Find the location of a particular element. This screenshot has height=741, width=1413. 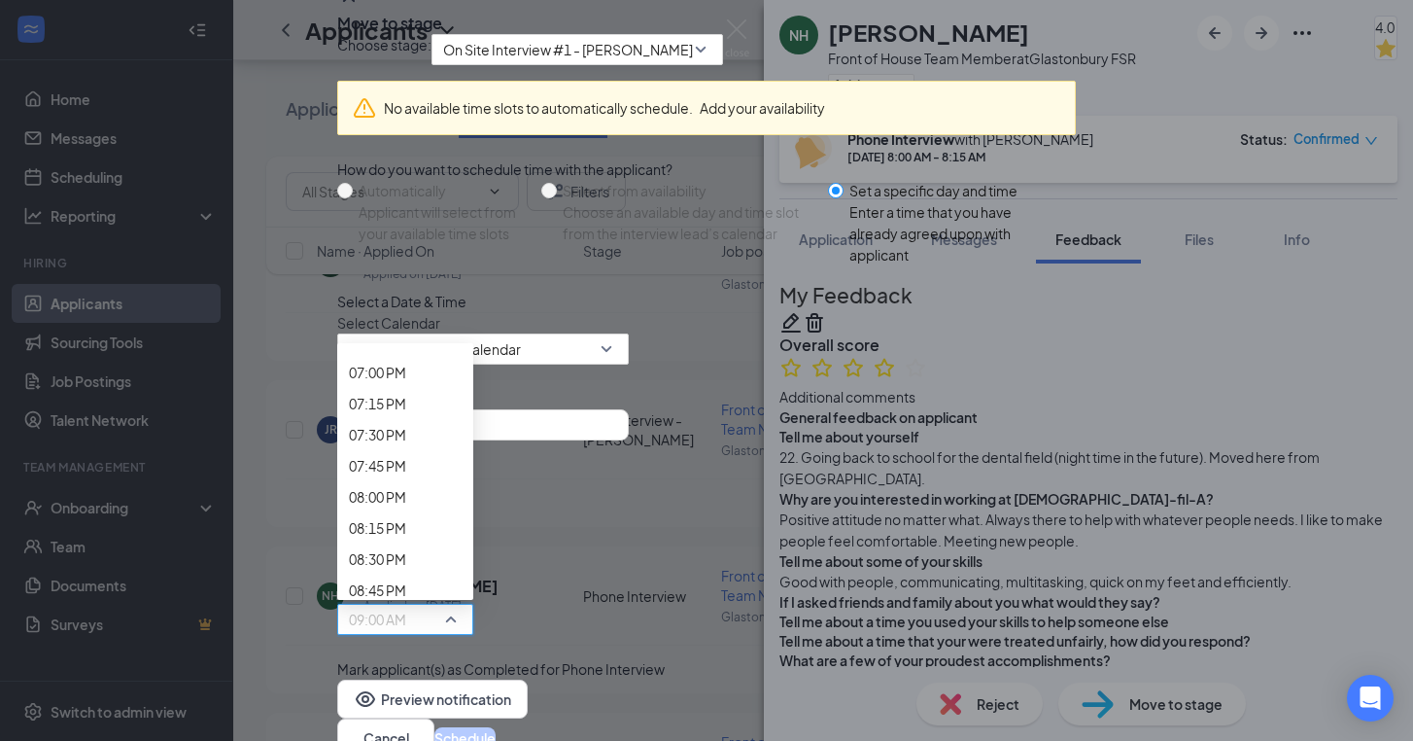

div: Select from availability is located at coordinates (687, 190).